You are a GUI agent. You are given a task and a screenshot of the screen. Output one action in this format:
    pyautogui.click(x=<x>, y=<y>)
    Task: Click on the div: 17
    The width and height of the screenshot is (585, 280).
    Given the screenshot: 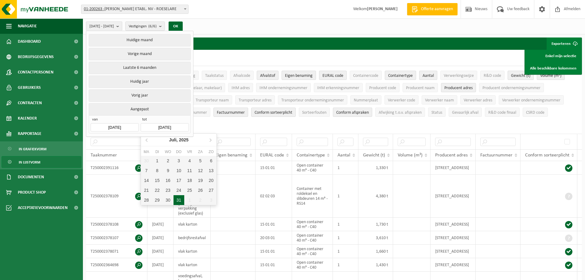 What is the action you would take?
    pyautogui.click(x=179, y=180)
    